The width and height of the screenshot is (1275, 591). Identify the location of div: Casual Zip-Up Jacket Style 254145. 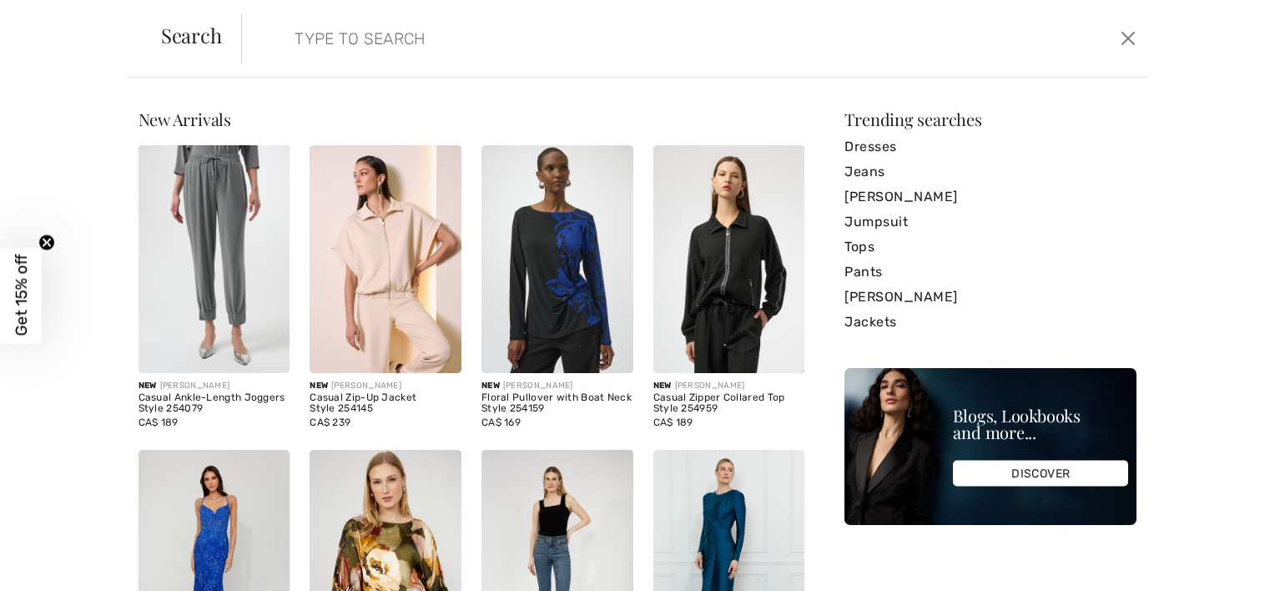
(386, 404).